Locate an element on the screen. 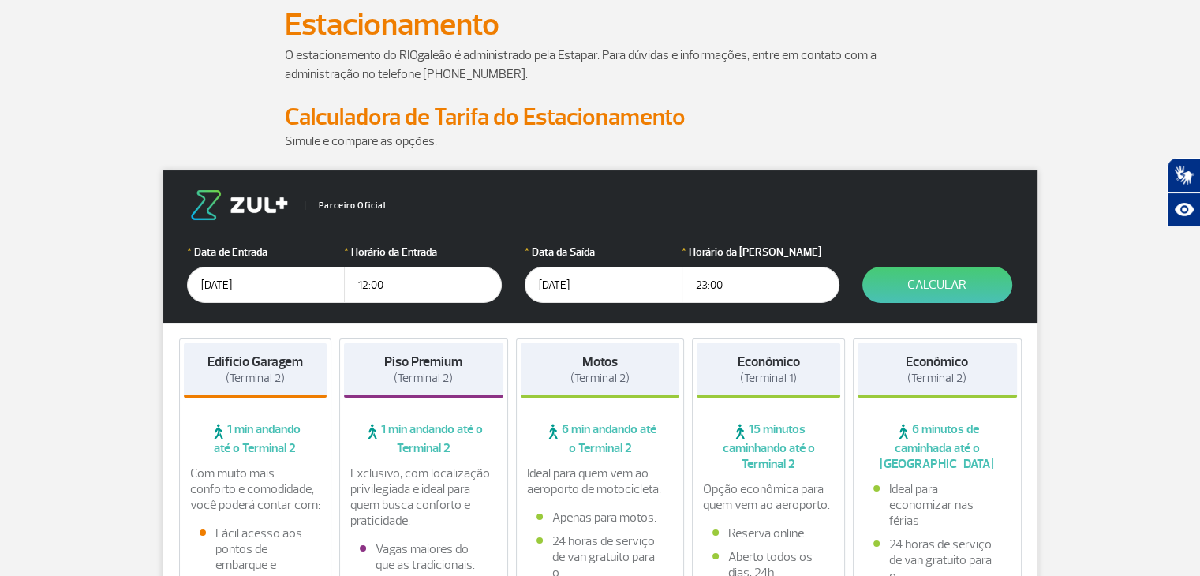  h2: Calculadora de Tarifa do Estacionamento is located at coordinates (600, 117).